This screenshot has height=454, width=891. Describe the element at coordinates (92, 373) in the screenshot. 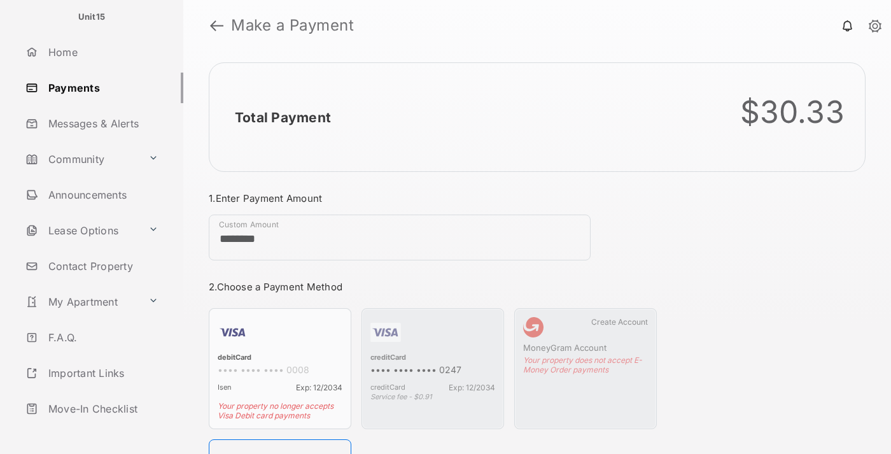

I see `a: Important Links` at that location.